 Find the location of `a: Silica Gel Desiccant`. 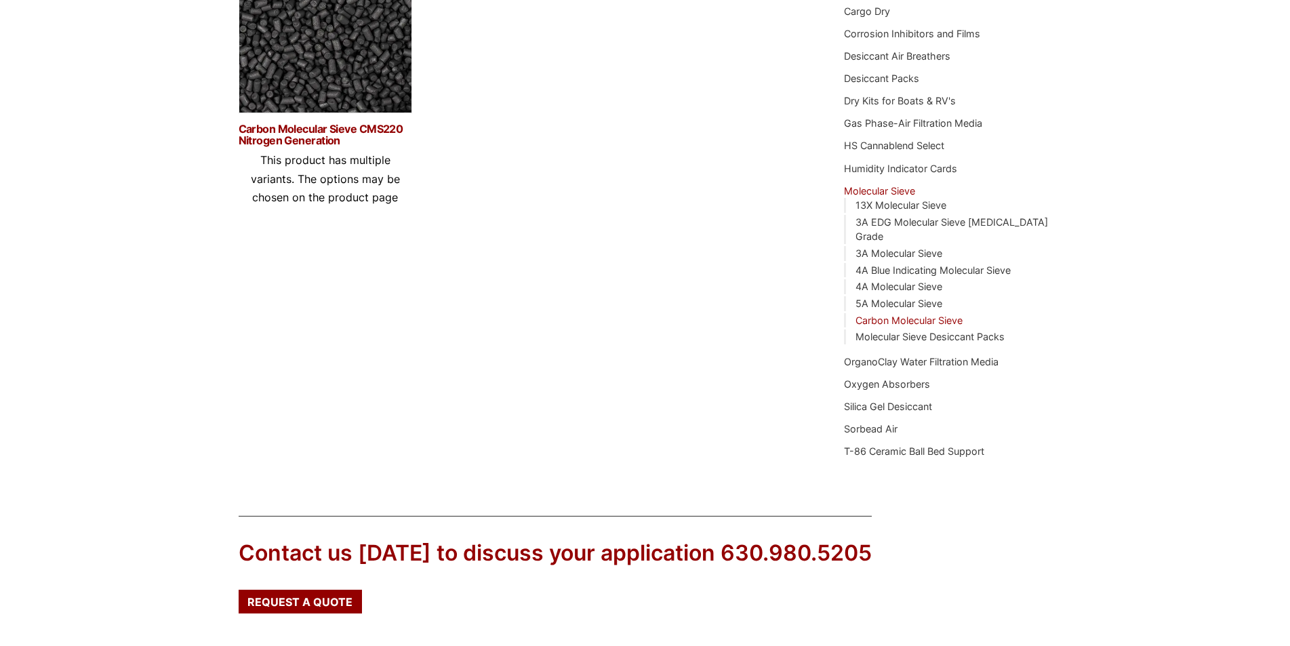

a: Silica Gel Desiccant is located at coordinates (888, 406).